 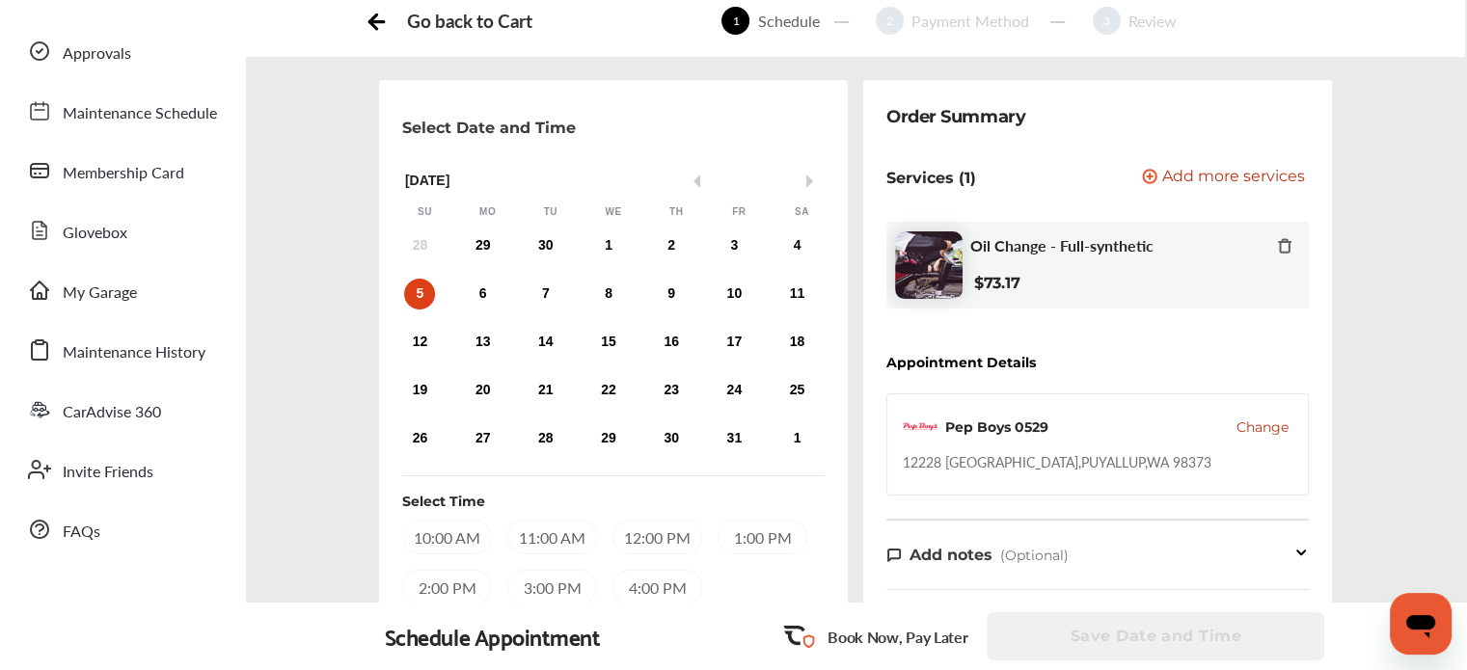 I want to click on a: Add more services, so click(x=1225, y=177).